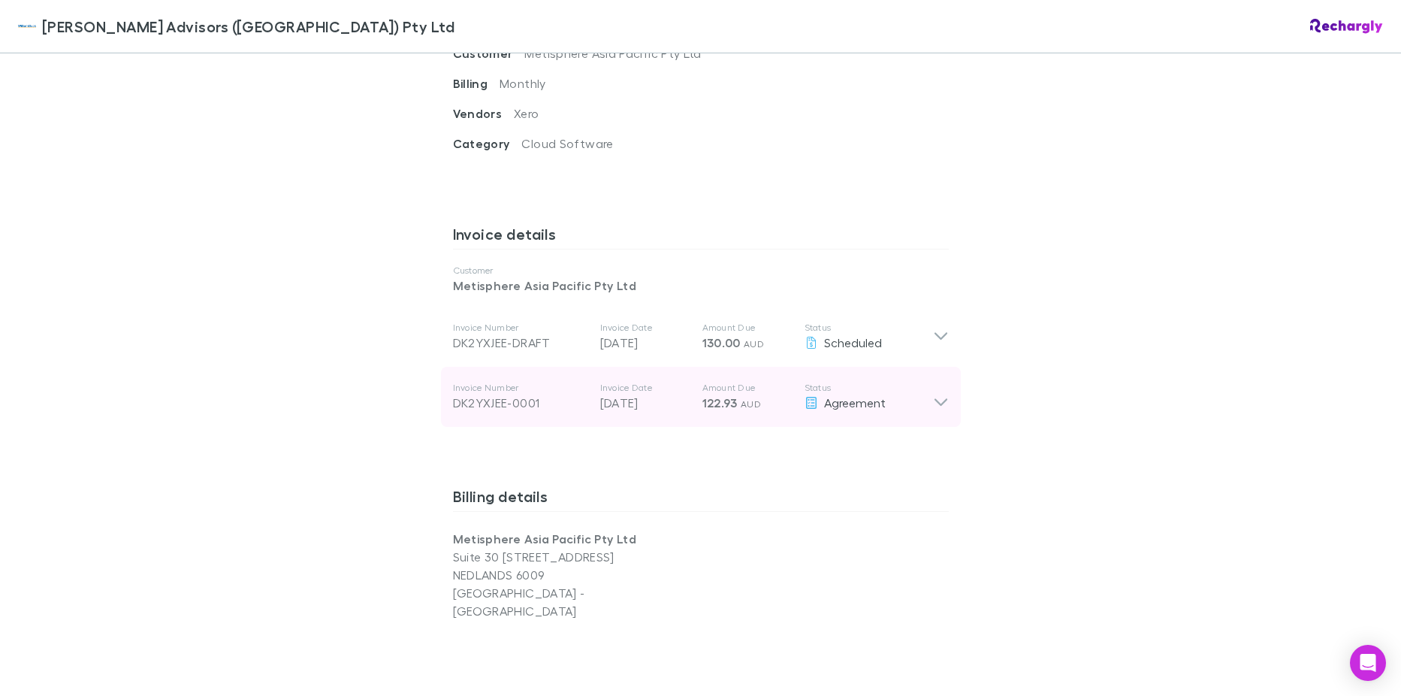  Describe the element at coordinates (855, 402) in the screenshot. I see `span: Agreement` at that location.